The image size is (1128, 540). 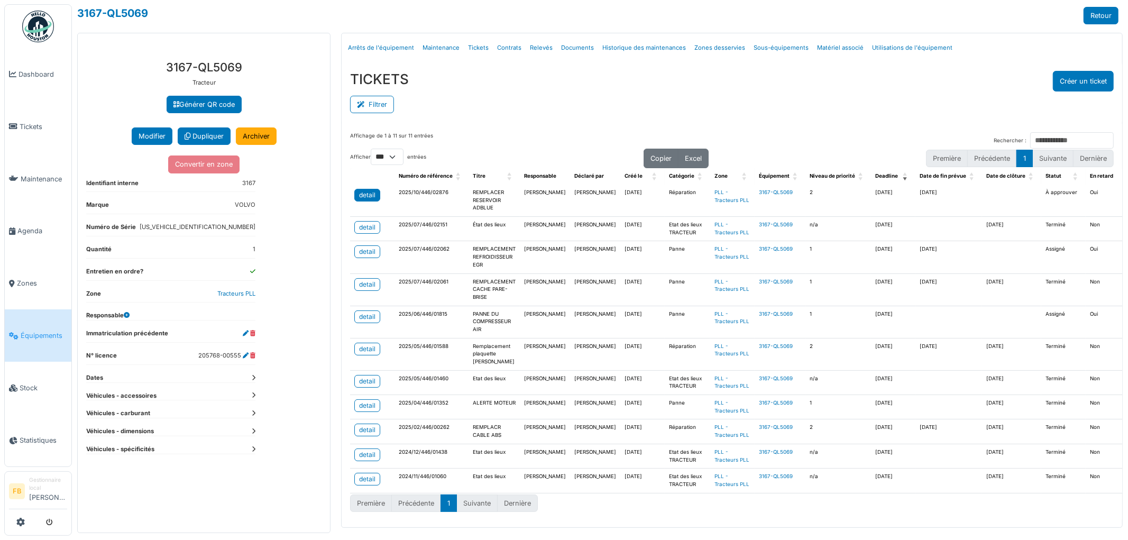 What do you see at coordinates (838, 257) in the screenshot?
I see `td: 1` at bounding box center [838, 257].